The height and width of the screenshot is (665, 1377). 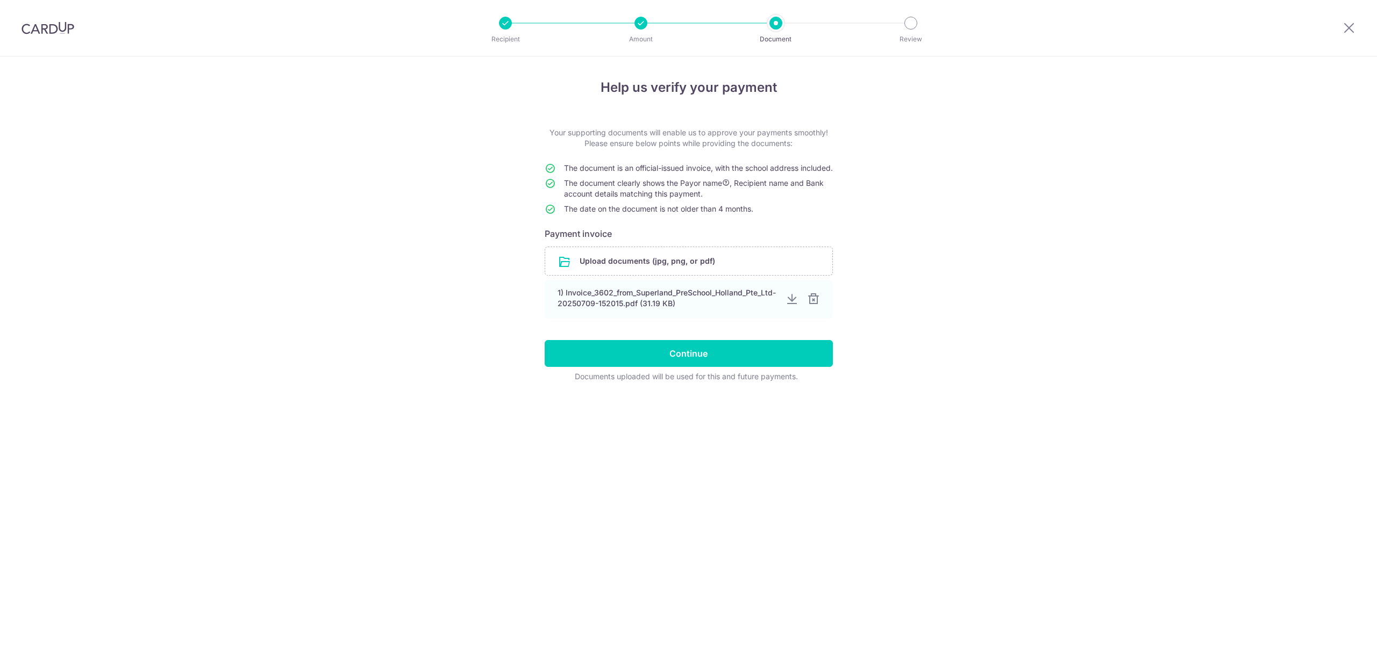 What do you see at coordinates (911, 39) in the screenshot?
I see `p: Review` at bounding box center [911, 39].